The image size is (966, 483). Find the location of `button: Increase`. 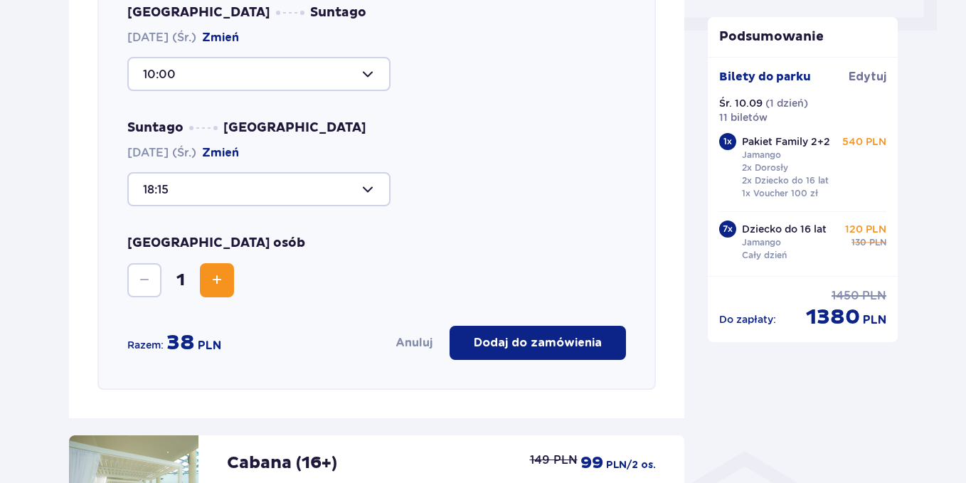

button: Increase is located at coordinates (217, 280).